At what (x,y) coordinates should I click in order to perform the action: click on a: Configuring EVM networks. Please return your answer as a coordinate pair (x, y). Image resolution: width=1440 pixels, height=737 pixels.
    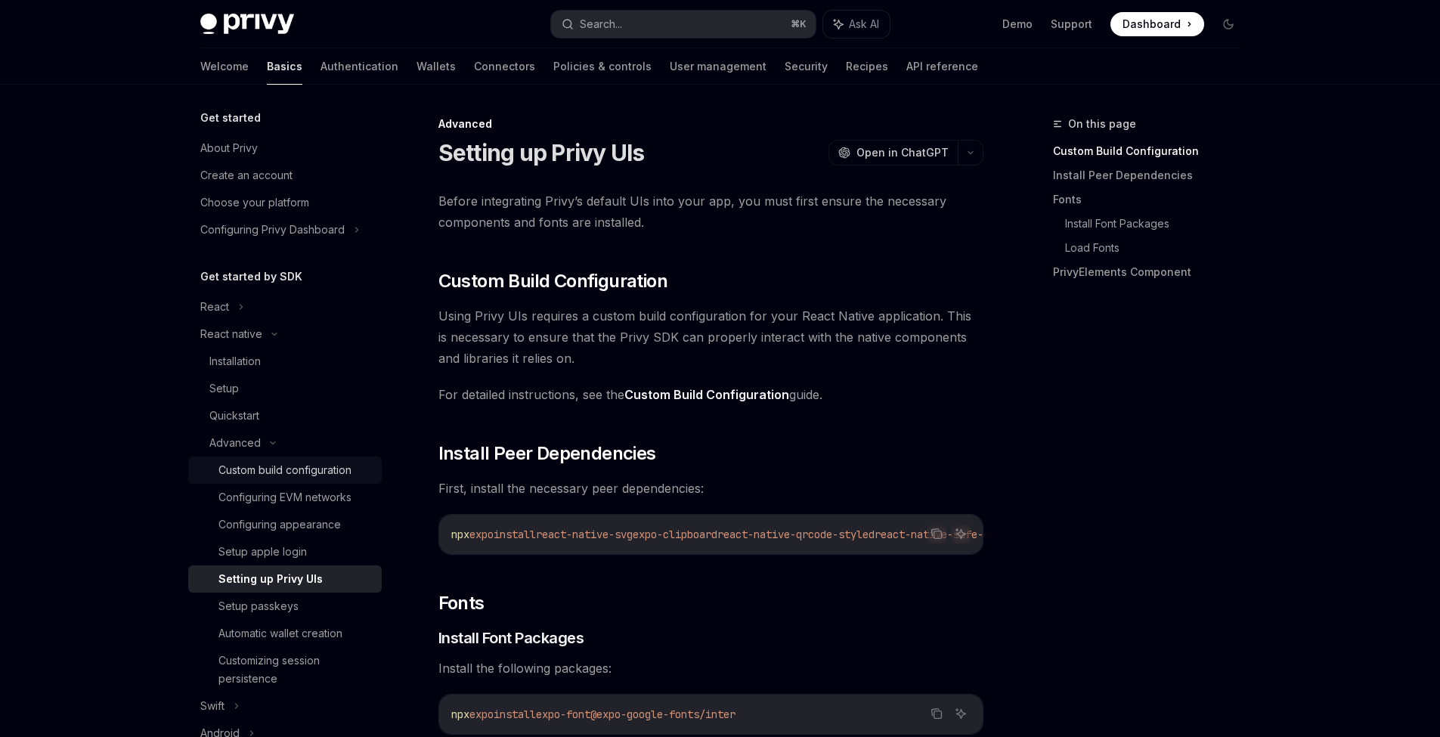
    Looking at the image, I should click on (285, 497).